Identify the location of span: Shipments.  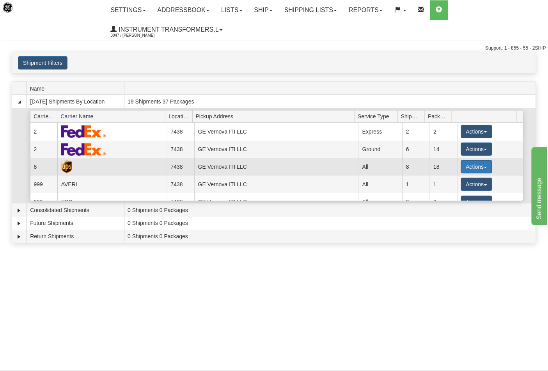
(413, 116).